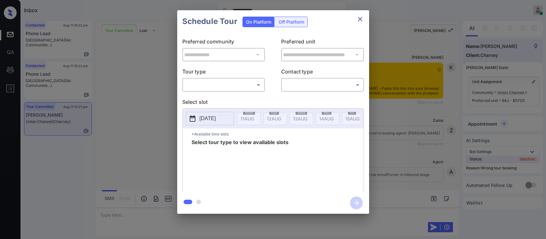 The height and width of the screenshot is (239, 546). I want to click on p: Preferred unit, so click(323, 43).